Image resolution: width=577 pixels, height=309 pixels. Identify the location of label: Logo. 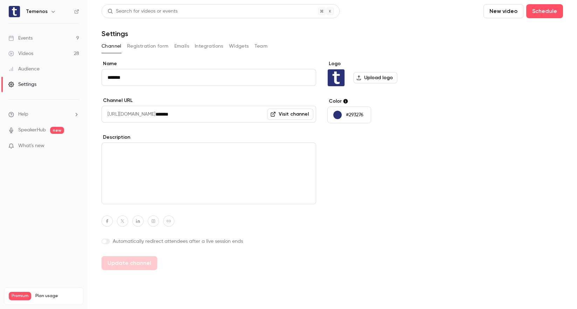
(381, 64).